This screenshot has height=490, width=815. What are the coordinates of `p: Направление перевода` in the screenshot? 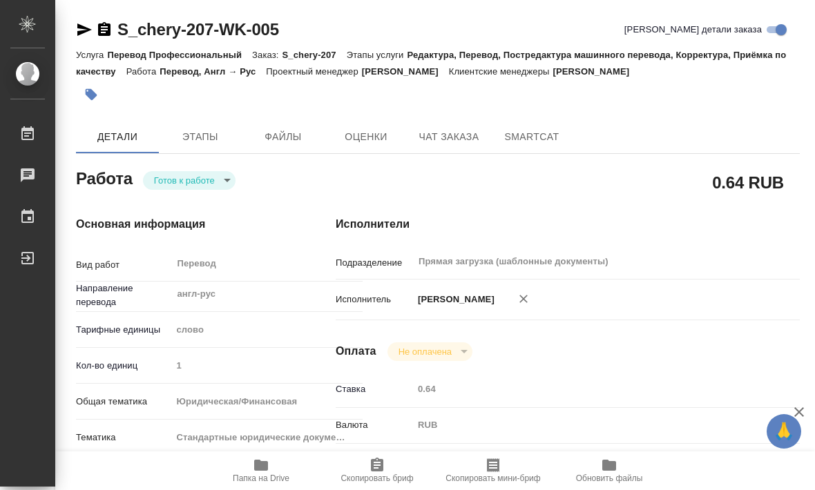 It's located at (124, 295).